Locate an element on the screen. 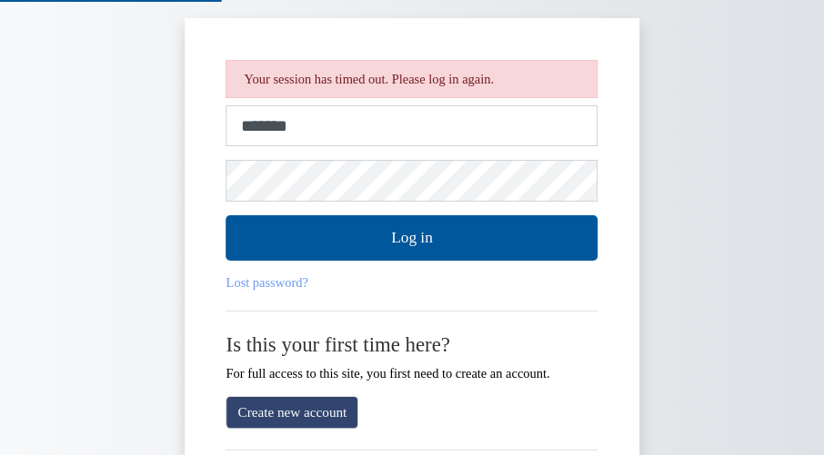 The width and height of the screenshot is (824, 455). button: Log in is located at coordinates (412, 238).